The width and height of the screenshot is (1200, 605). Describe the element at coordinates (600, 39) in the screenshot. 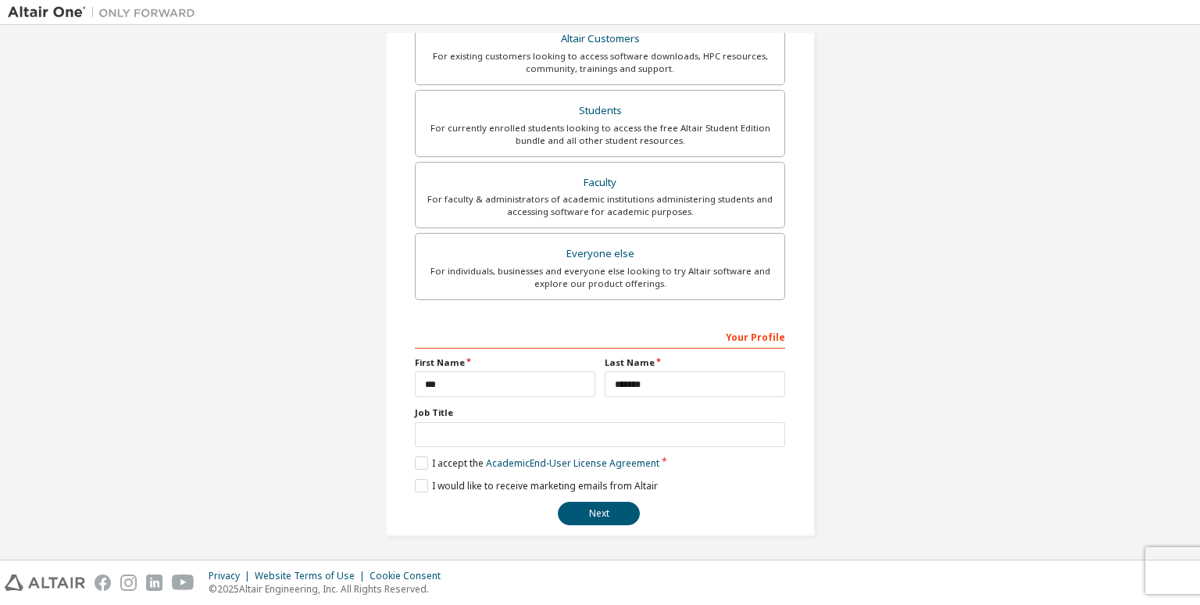

I see `div: Altair Customers` at that location.